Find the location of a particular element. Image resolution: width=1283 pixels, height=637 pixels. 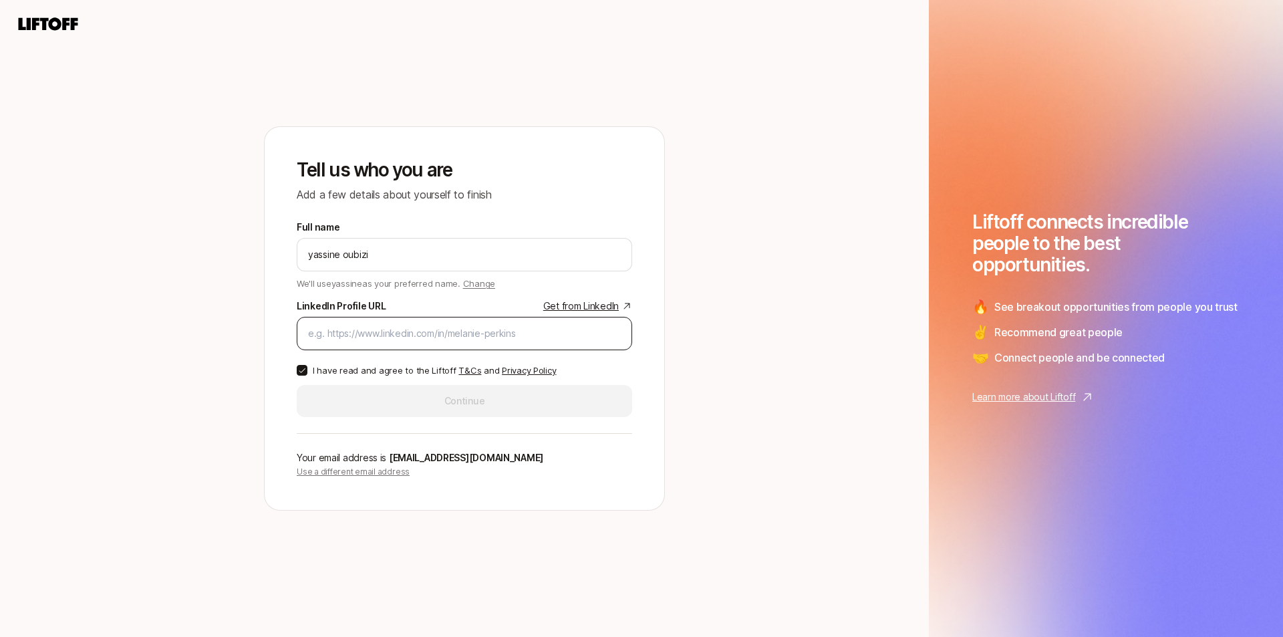

a: T&Cs is located at coordinates (470, 370).